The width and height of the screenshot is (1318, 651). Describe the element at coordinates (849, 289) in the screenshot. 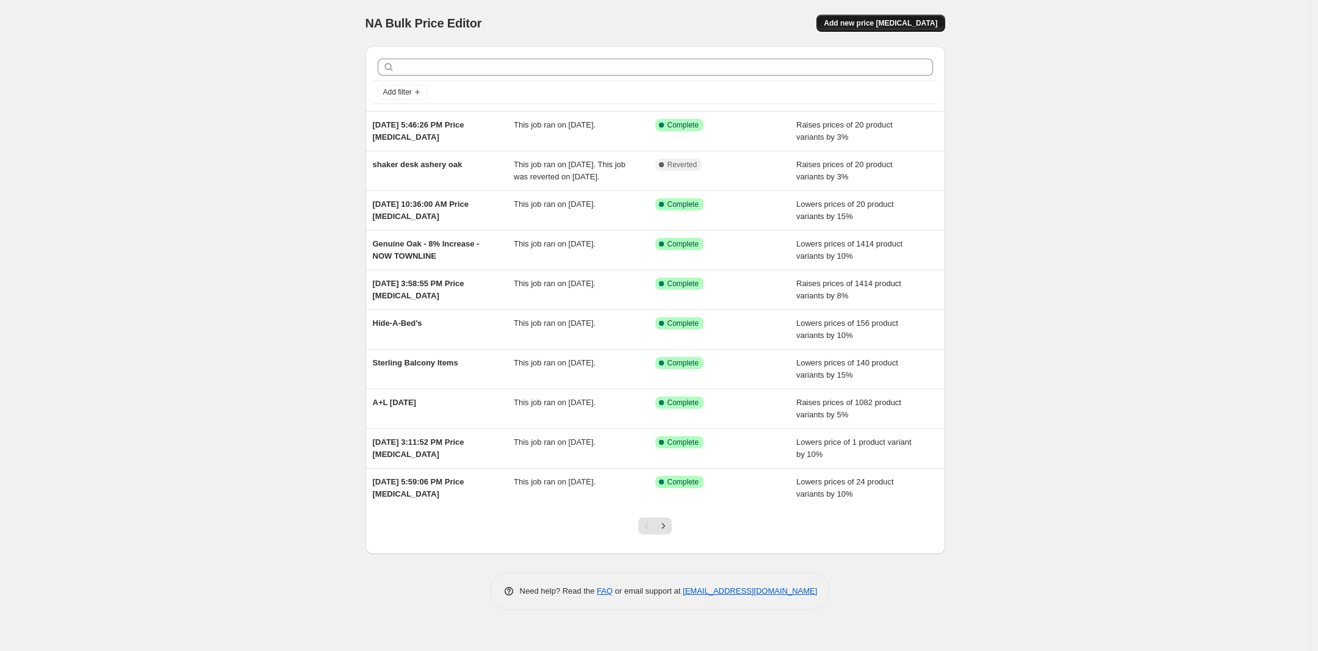

I see `span: Raises prices of 1414 product variants by 8%` at that location.